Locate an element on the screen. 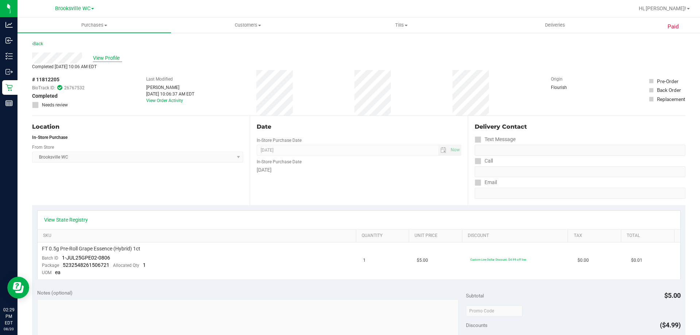 This screenshot has width=700, height=335. span: Paid is located at coordinates (673, 27).